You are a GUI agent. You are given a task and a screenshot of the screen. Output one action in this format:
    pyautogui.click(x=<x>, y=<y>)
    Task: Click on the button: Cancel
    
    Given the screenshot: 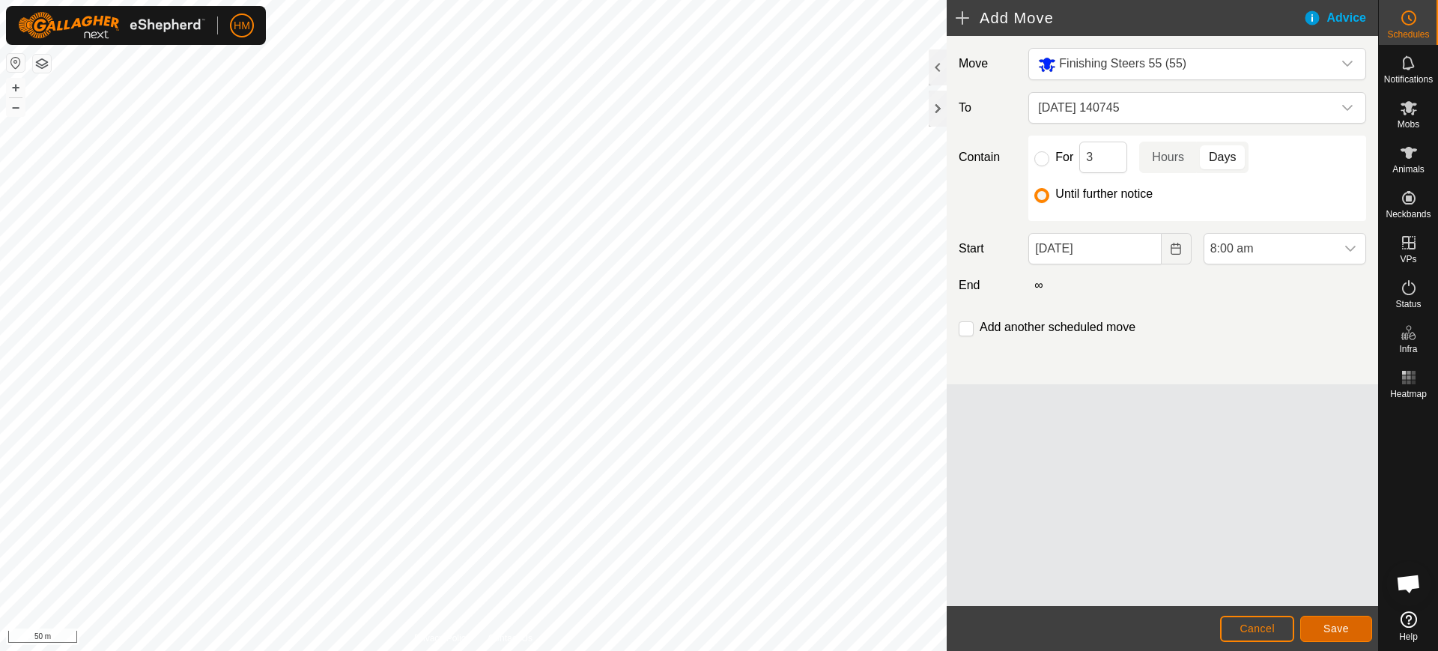 What is the action you would take?
    pyautogui.click(x=1257, y=629)
    